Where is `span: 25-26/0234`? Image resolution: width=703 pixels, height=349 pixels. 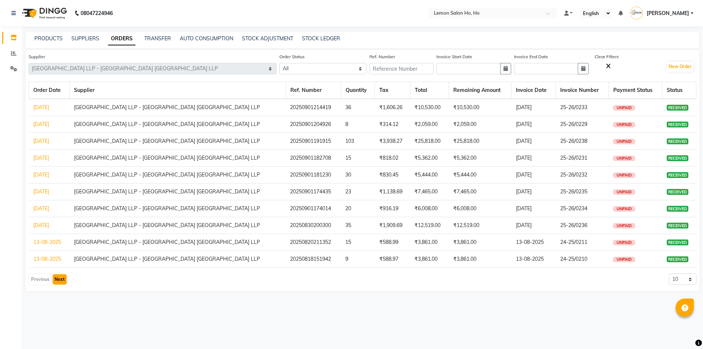
span: 25-26/0234 is located at coordinates (574, 208).